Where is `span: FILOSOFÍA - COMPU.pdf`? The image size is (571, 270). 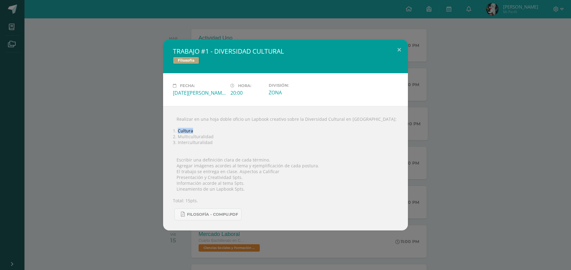
span: FILOSOFÍA - COMPU.pdf is located at coordinates (212, 214).